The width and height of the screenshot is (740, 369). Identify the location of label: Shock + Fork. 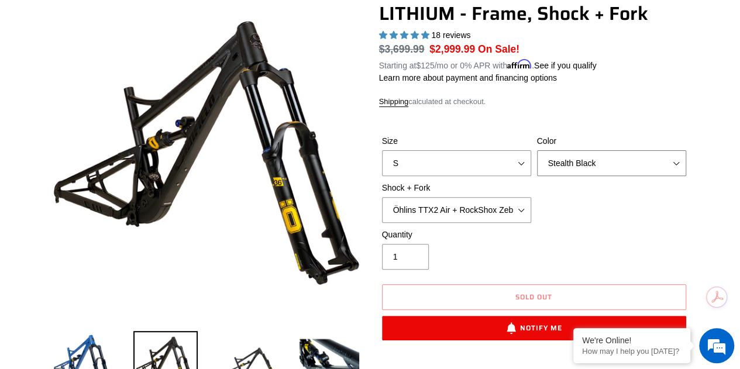
(456, 188).